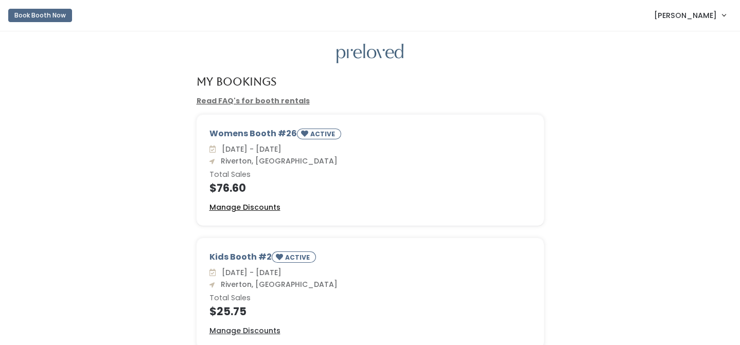  Describe the element at coordinates (236, 81) in the screenshot. I see `h4: My Bookings` at that location.